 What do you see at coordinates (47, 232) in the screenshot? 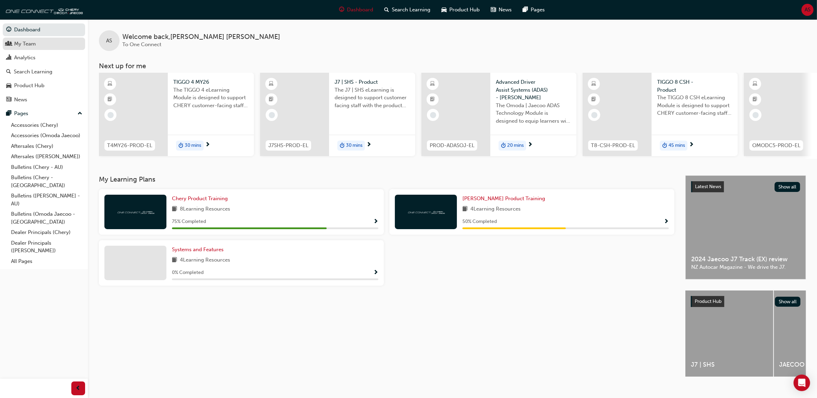
I see `a: Dealer Principals (Chery)` at bounding box center [47, 232].